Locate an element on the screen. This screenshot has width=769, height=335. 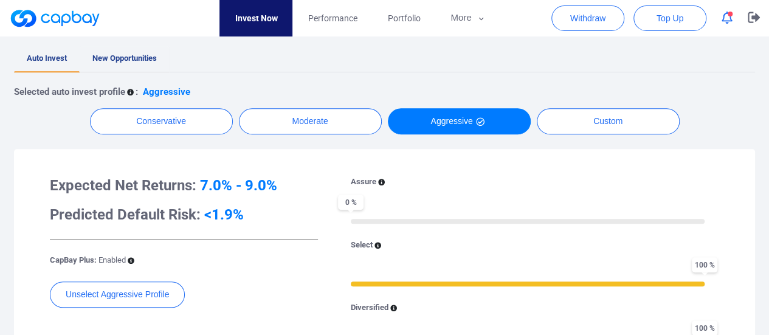
span: 0 % is located at coordinates (351, 202).